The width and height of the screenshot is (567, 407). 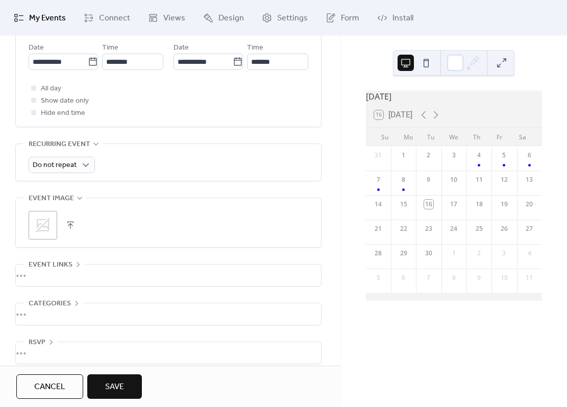 I want to click on div: Mo, so click(x=408, y=137).